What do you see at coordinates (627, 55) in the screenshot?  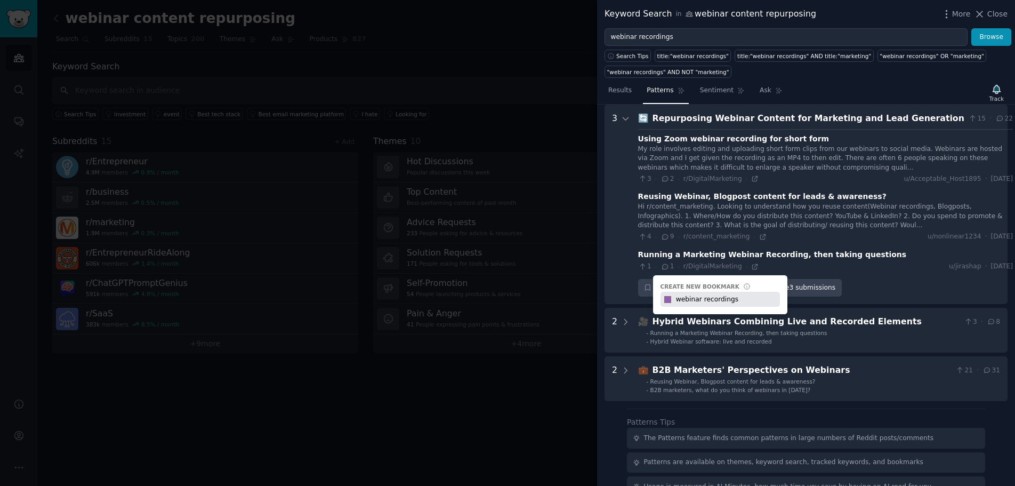 I see `button: Search Tips` at bounding box center [627, 55].